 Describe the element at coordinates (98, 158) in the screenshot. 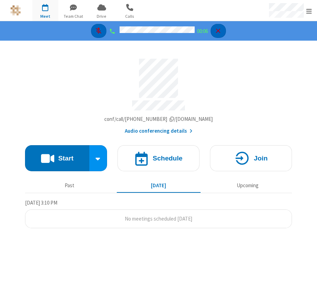

I see `div: Start conference options` at that location.